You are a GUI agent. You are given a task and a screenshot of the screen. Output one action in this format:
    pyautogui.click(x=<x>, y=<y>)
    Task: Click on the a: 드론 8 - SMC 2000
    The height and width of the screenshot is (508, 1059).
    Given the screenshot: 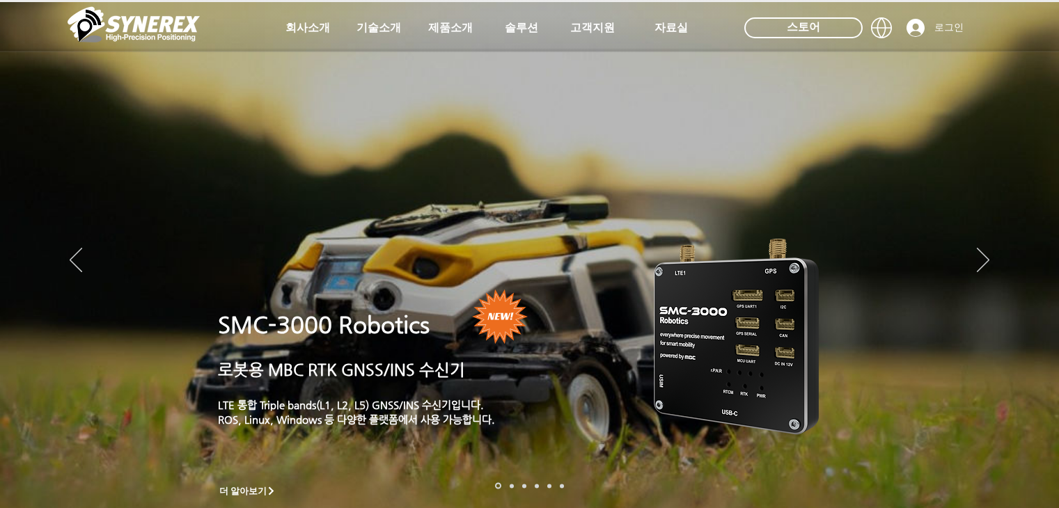 What is the action you would take?
    pyautogui.click(x=512, y=486)
    